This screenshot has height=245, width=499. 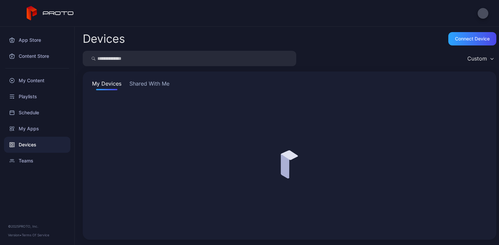 What do you see at coordinates (37, 128) in the screenshot?
I see `div: My Apps` at bounding box center [37, 128].